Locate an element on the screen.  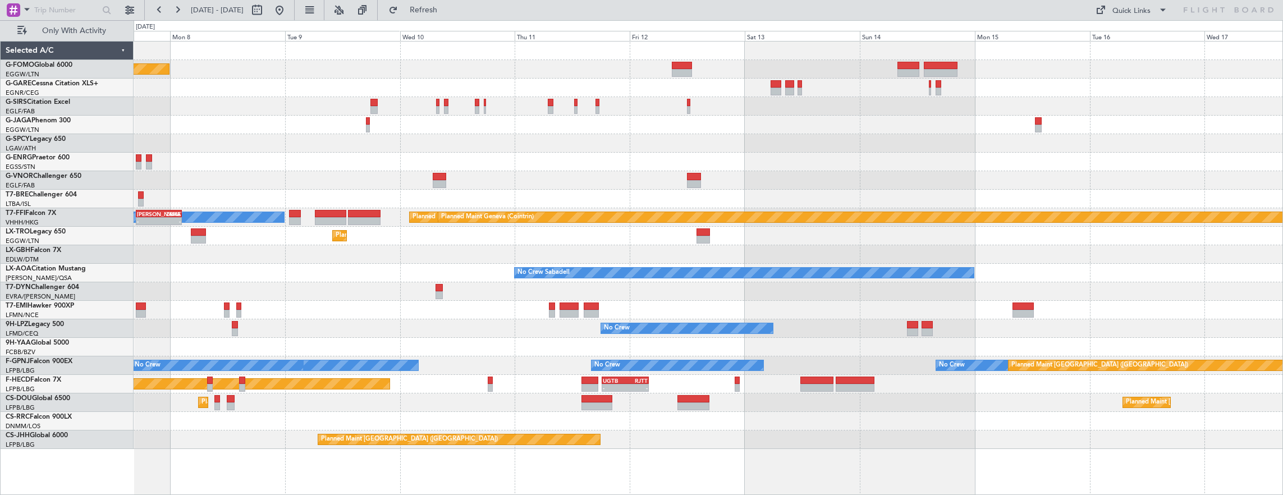
a: LGAV/ATH is located at coordinates (21, 148).